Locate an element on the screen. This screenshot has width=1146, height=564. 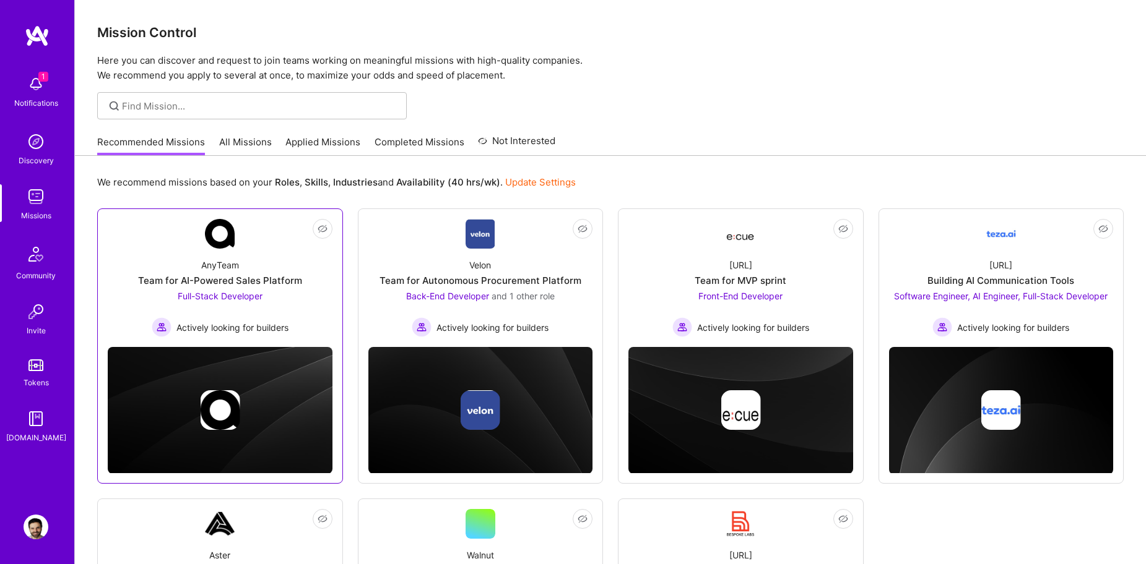
a: Not Interested is located at coordinates (516, 145).